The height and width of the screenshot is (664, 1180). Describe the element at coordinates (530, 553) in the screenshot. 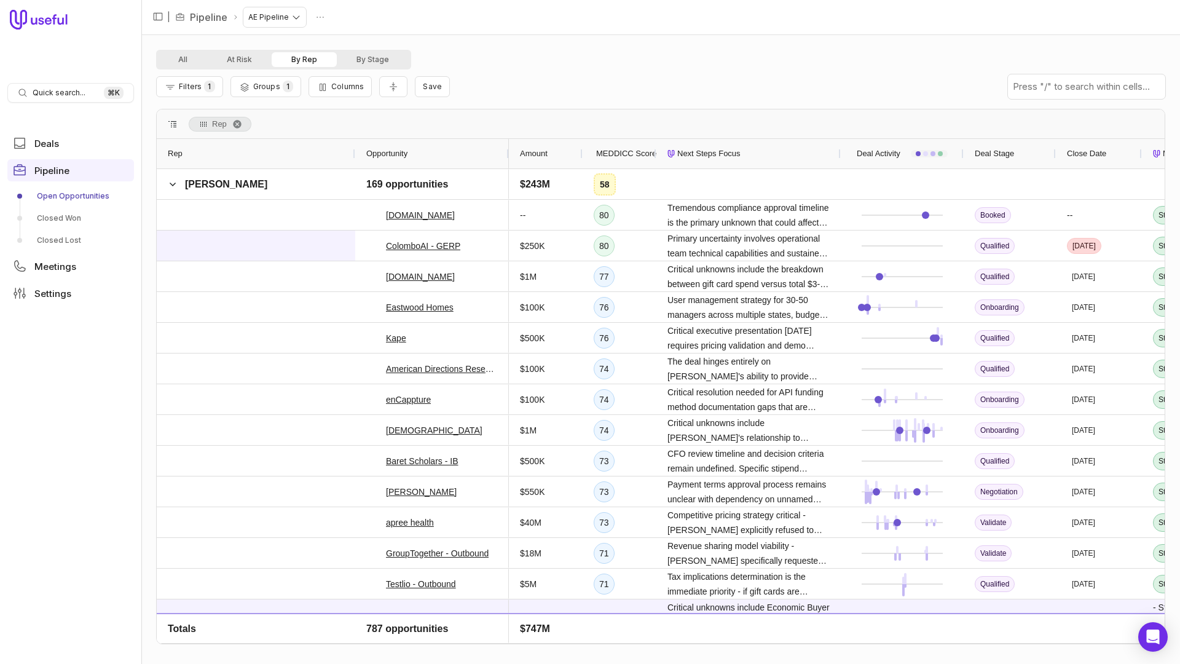

I see `span: $18M` at that location.